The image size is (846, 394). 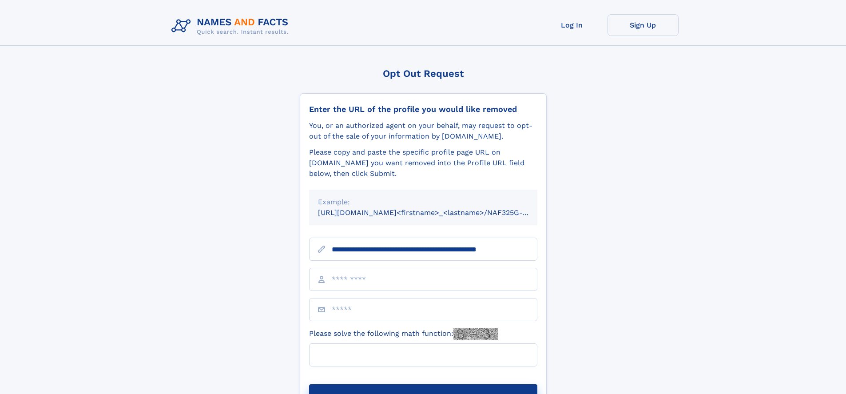 What do you see at coordinates (423, 73) in the screenshot?
I see `div: Opt Out Request` at bounding box center [423, 73].